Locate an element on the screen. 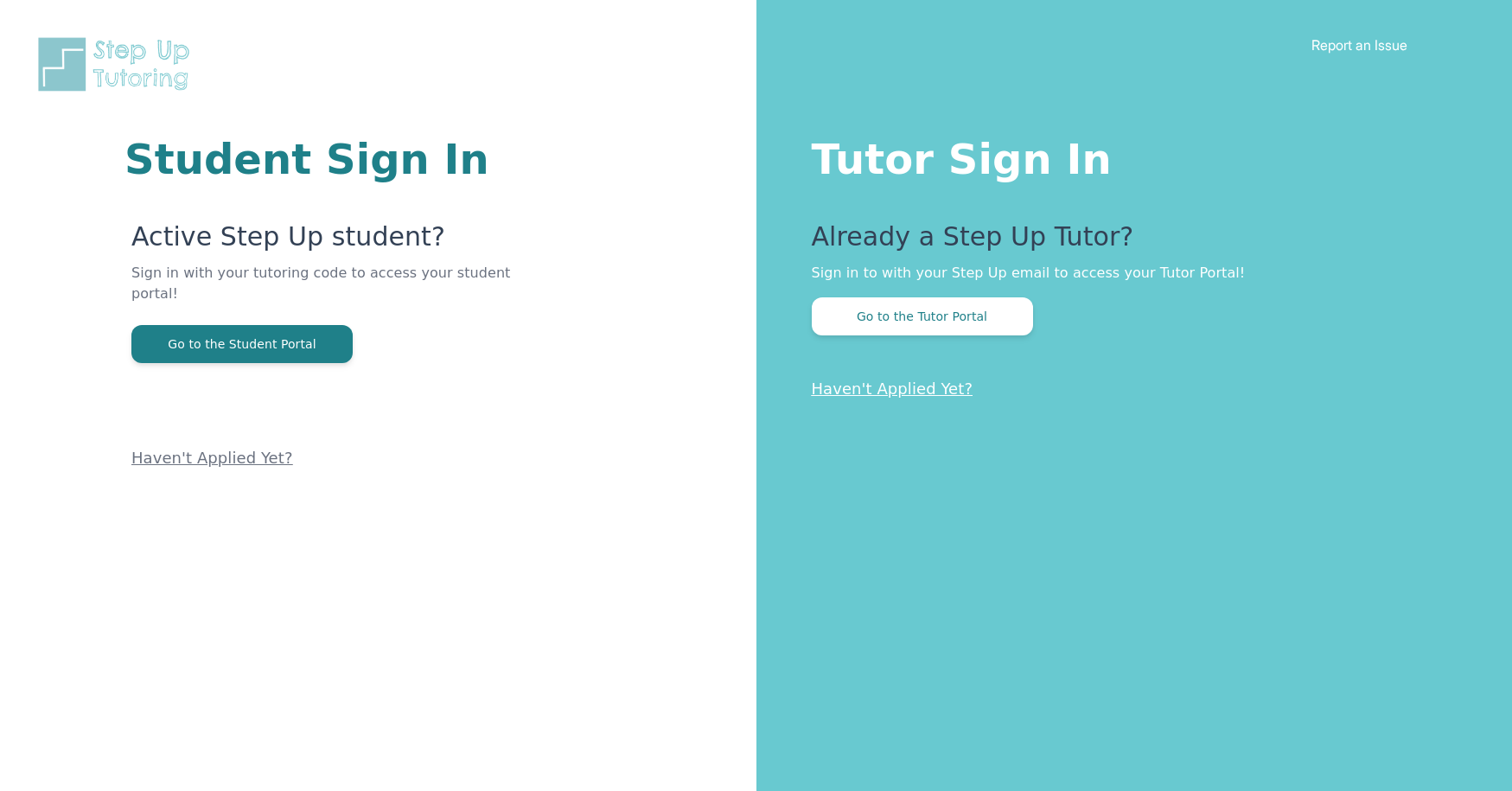 The image size is (1512, 791). button: Go to the Student Portal is located at coordinates (242, 344).